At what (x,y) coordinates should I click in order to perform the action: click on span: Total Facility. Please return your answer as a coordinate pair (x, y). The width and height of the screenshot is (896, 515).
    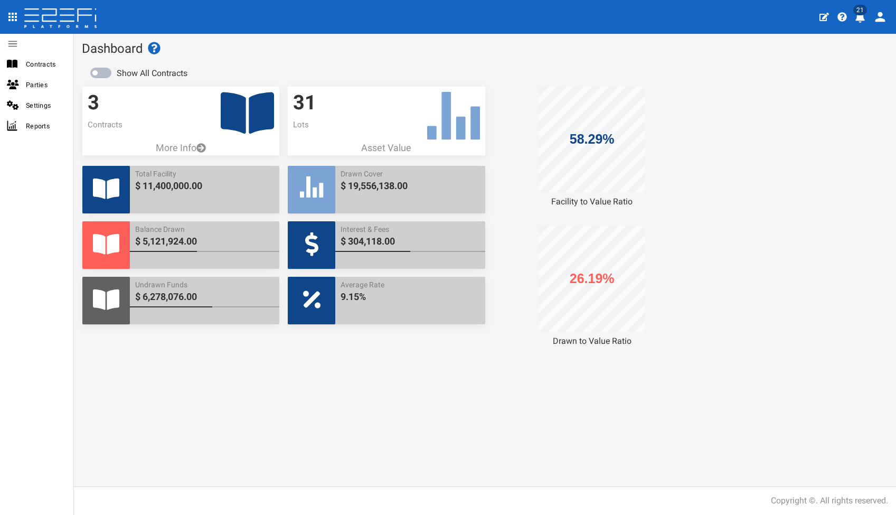
    Looking at the image, I should click on (204, 174).